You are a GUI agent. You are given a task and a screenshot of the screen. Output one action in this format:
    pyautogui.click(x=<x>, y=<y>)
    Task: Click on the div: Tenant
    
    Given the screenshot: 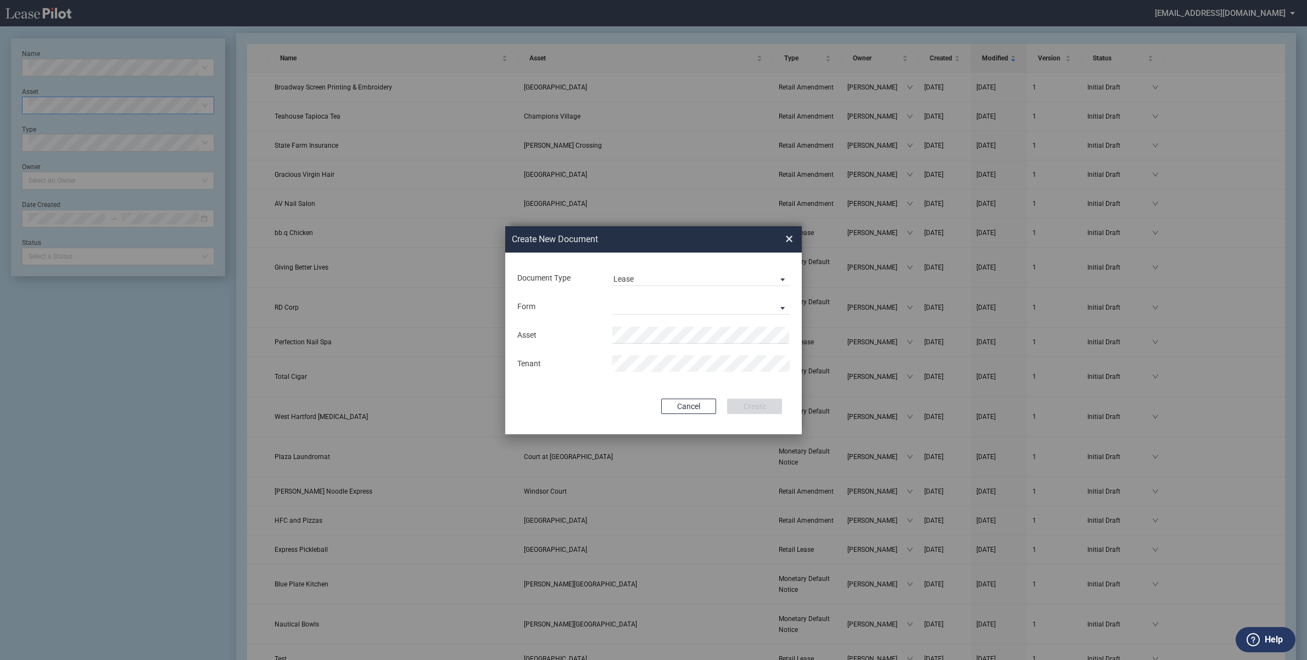 What is the action you would take?
    pyautogui.click(x=558, y=364)
    